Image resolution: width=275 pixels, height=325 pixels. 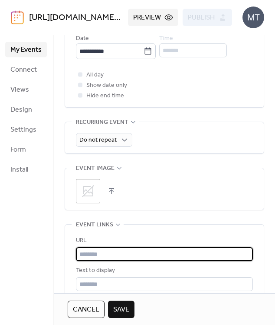 I want to click on div: MT, so click(x=254, y=17).